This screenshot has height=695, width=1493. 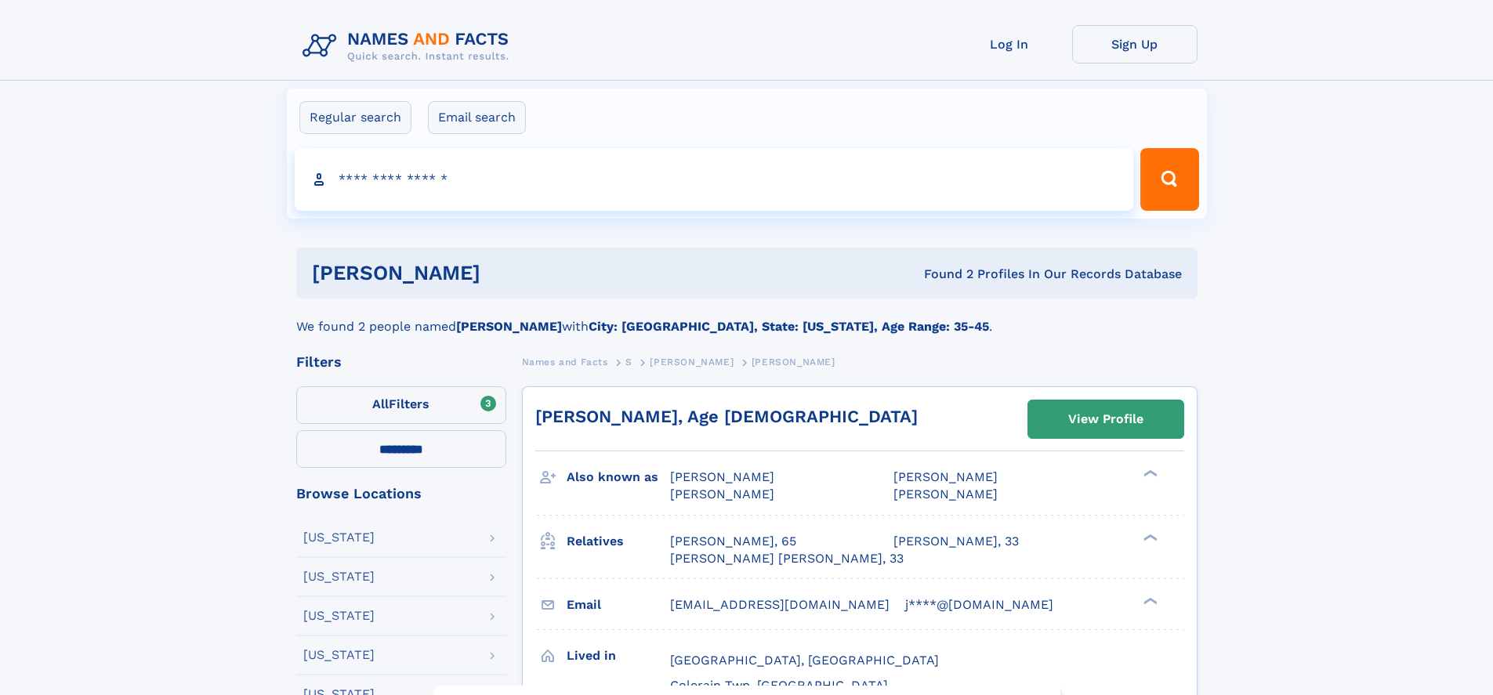 I want to click on div: View Profile, so click(x=1106, y=419).